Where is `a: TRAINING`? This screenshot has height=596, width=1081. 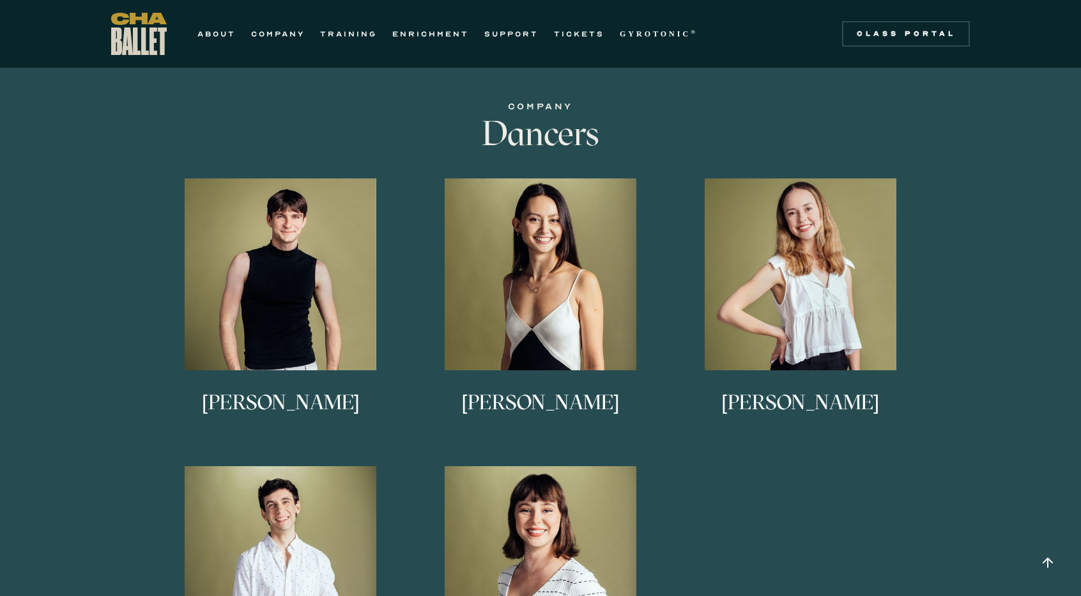
a: TRAINING is located at coordinates (348, 34).